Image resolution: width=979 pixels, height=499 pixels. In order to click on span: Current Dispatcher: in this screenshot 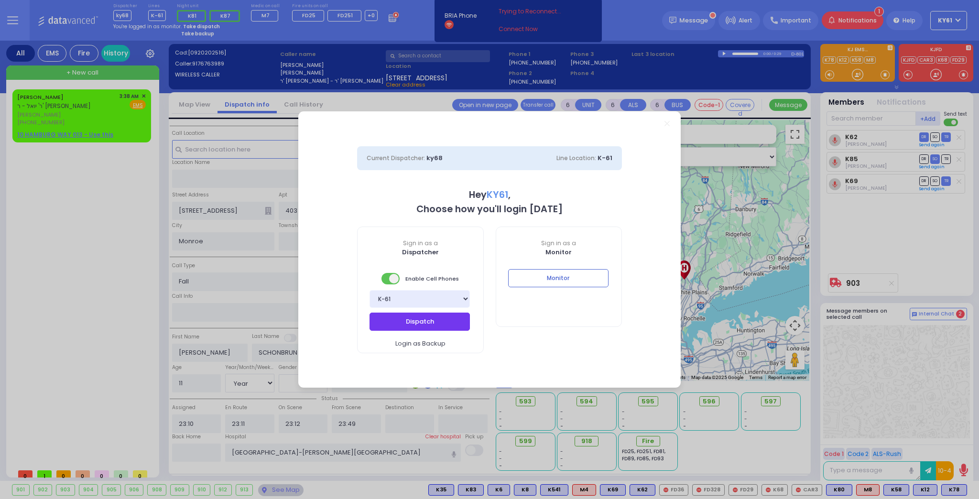, I will do `click(396, 158)`.